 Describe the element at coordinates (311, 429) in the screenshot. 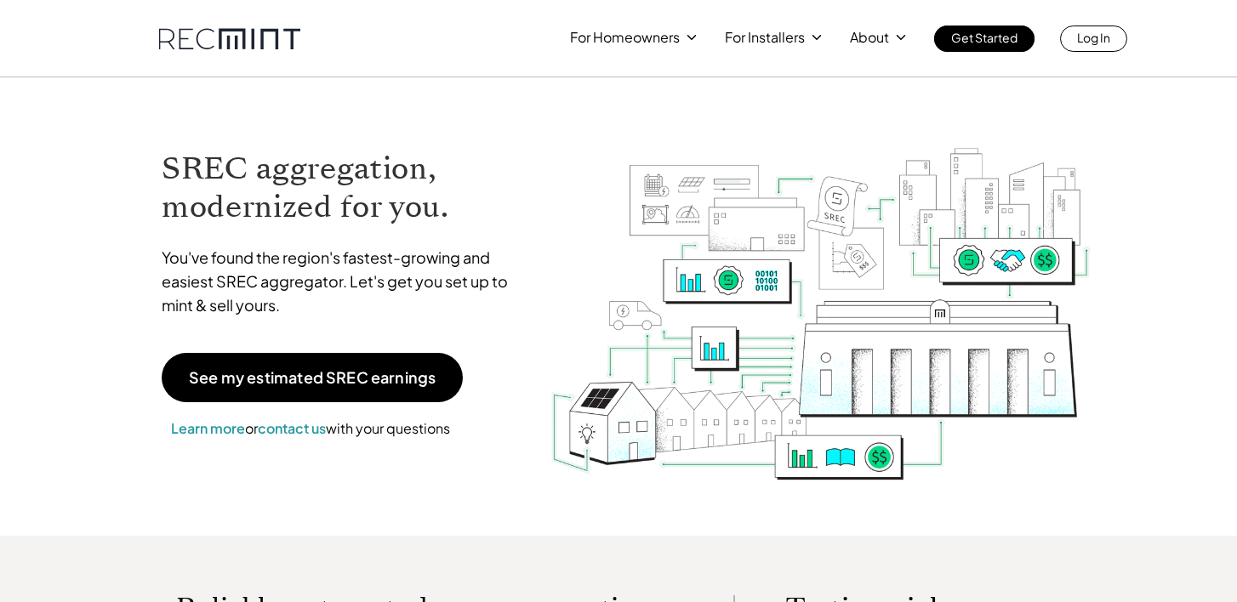

I see `p: or with your questions` at that location.